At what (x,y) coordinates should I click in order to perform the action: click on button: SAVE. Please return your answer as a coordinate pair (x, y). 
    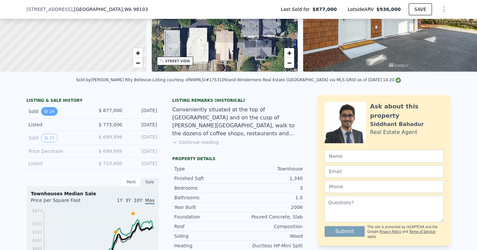
    Looking at the image, I should click on (420, 9).